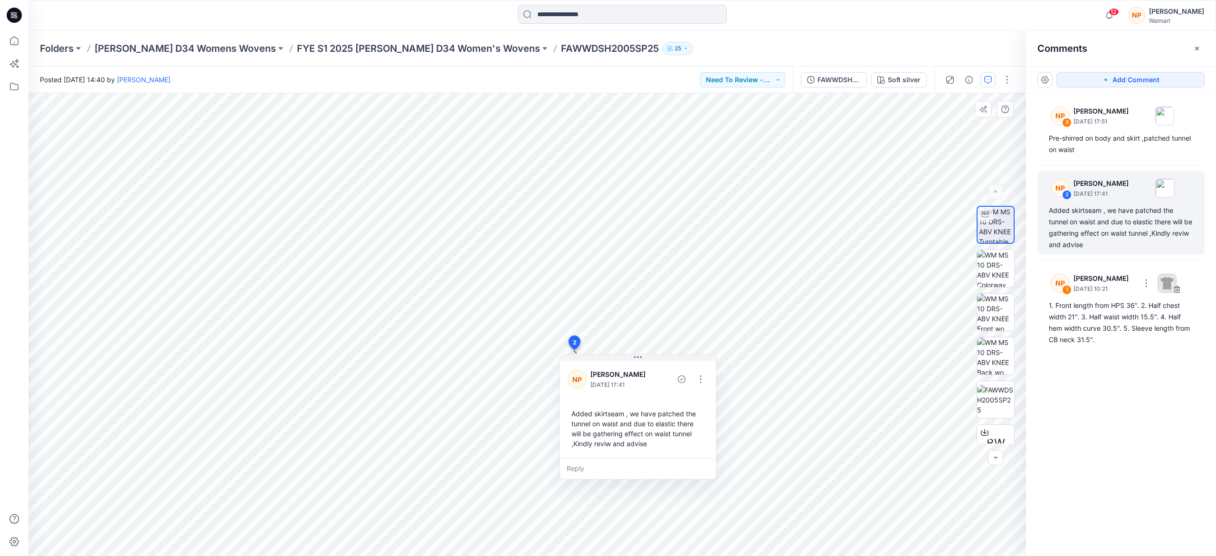 This screenshot has width=1216, height=556. I want to click on p: Folders, so click(57, 48).